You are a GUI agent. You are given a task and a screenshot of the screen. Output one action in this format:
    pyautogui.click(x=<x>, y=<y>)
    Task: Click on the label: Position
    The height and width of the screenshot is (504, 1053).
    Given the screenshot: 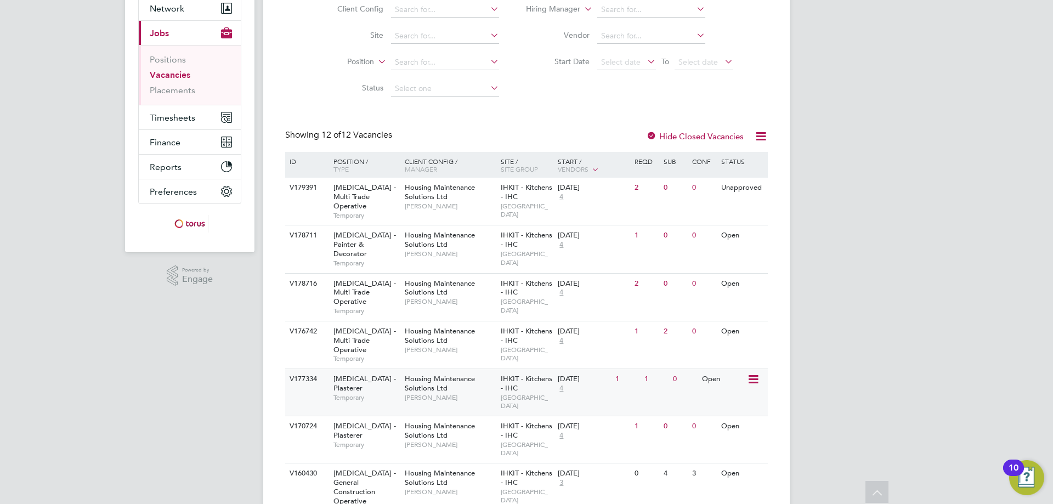 What is the action you would take?
    pyautogui.click(x=342, y=62)
    